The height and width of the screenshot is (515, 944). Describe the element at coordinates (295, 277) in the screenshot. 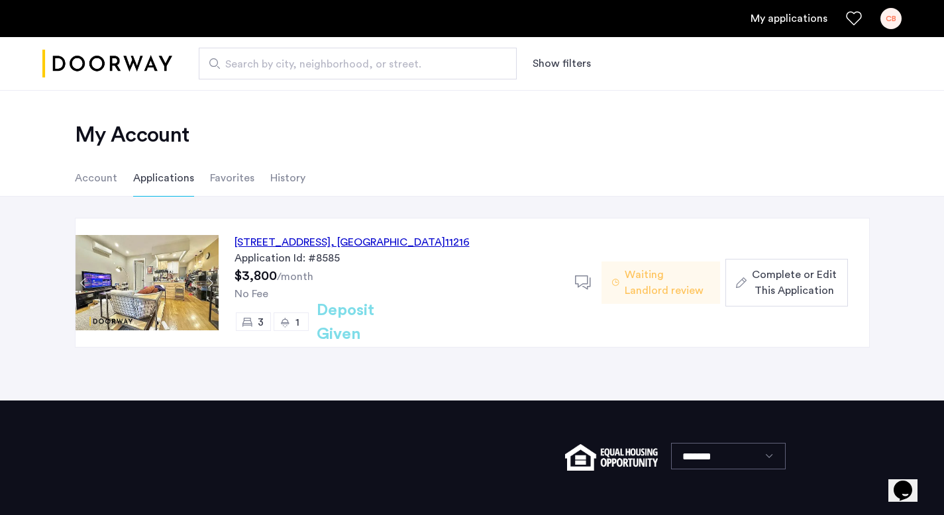

I see `sub: /month` at that location.